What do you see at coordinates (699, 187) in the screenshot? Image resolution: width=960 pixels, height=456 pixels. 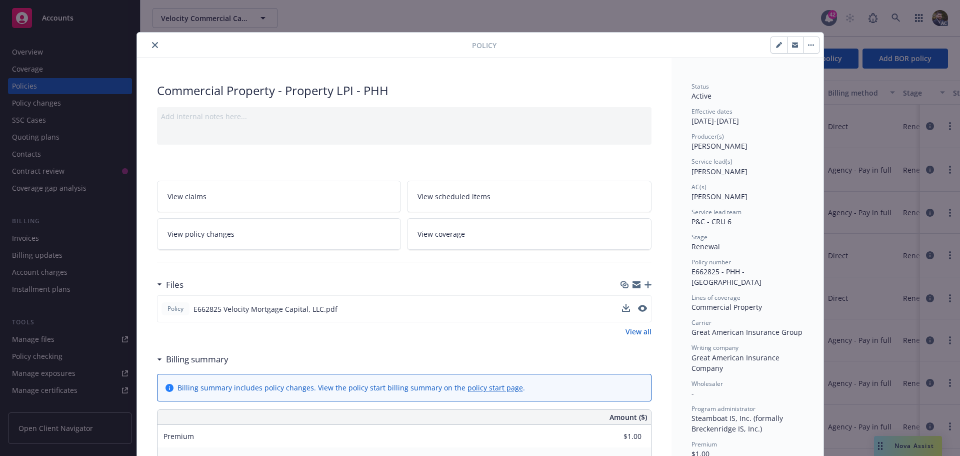 I see `span: AC(s)` at bounding box center [699, 187].